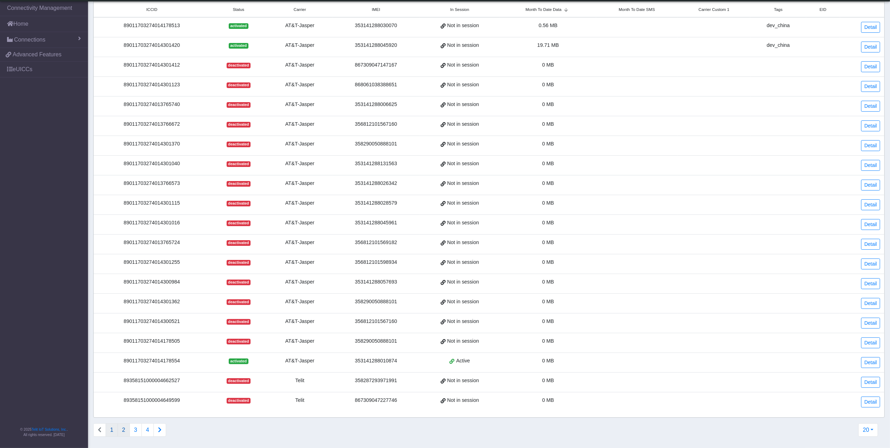  I want to click on div: 89011703274013765740, so click(152, 105).